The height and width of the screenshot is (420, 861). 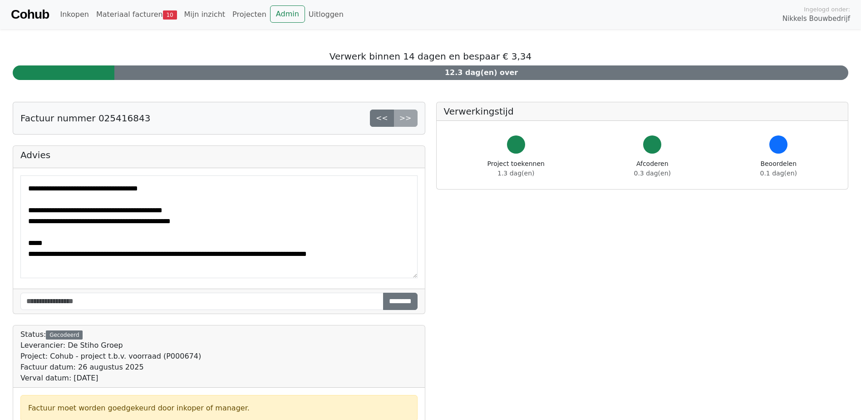 What do you see at coordinates (74, 15) in the screenshot?
I see `a: Inkopen` at bounding box center [74, 15].